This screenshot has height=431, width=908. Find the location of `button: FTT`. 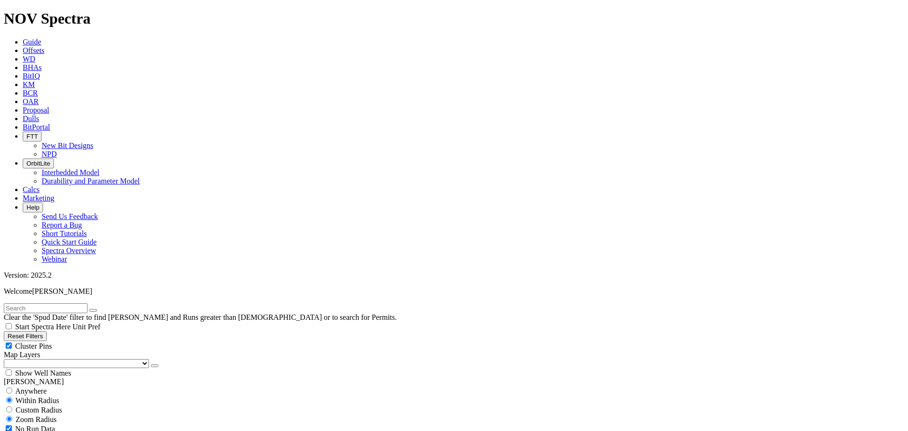

button: FTT is located at coordinates (32, 136).